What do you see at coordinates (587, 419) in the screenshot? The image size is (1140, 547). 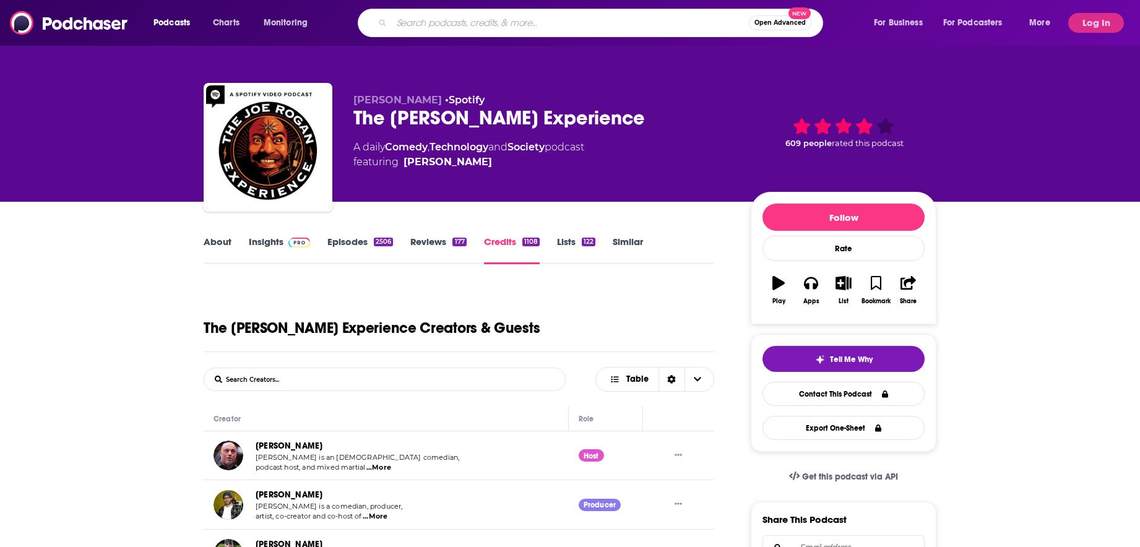 I see `div: Role` at bounding box center [587, 419].